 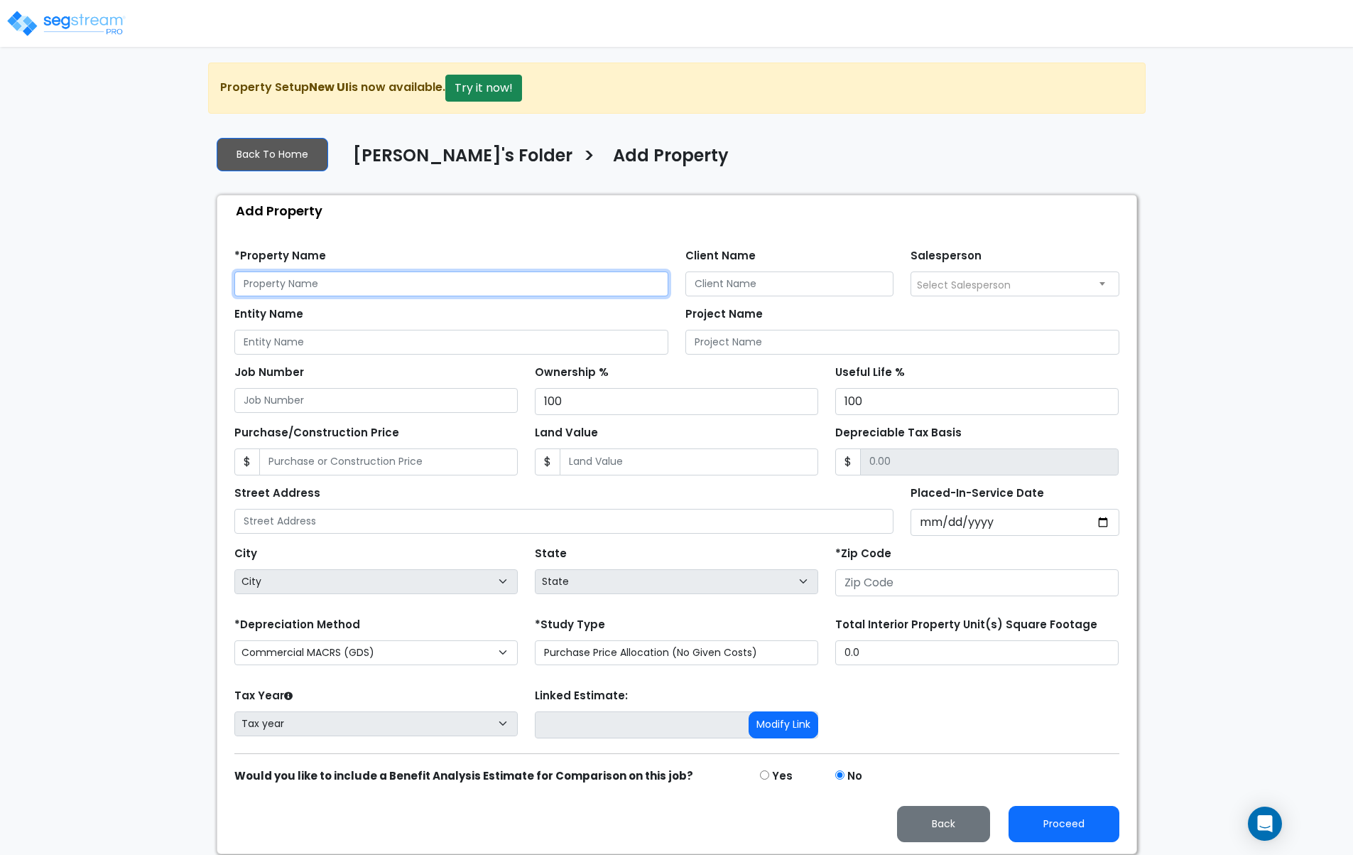 What do you see at coordinates (977, 401) in the screenshot?
I see `input: Useful Life %` at bounding box center [977, 401].